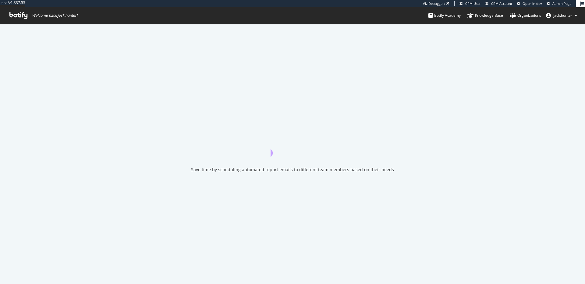 Image resolution: width=585 pixels, height=284 pixels. What do you see at coordinates (561, 3) in the screenshot?
I see `span: Admin Page` at bounding box center [561, 3].